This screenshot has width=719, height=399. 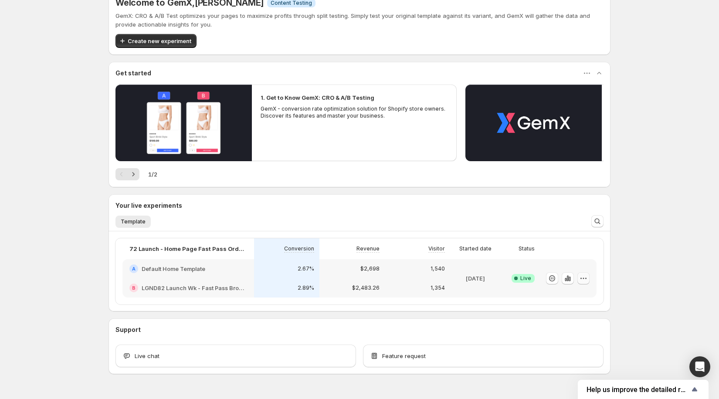 I want to click on h3: Get started, so click(x=133, y=73).